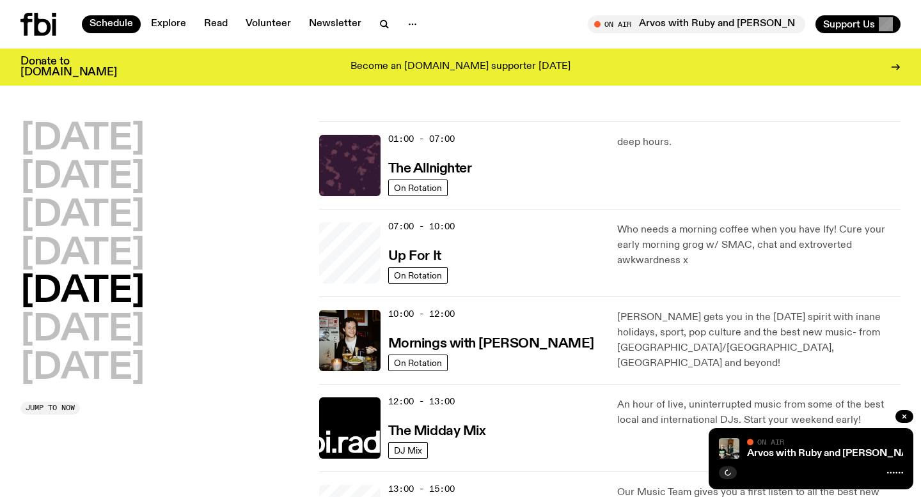  Describe the element at coordinates (729, 449) in the screenshot. I see `a: Ruby wears a Collarbones t shirt and pretends to play the DJ decks, Al sings into a pringles can....` at that location.